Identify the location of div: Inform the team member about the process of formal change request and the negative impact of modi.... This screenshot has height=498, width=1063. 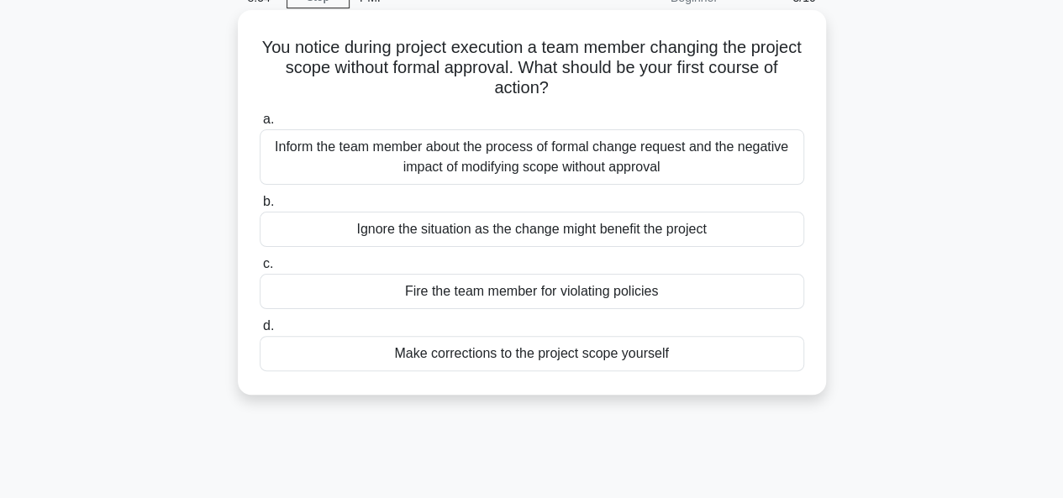
(532, 157).